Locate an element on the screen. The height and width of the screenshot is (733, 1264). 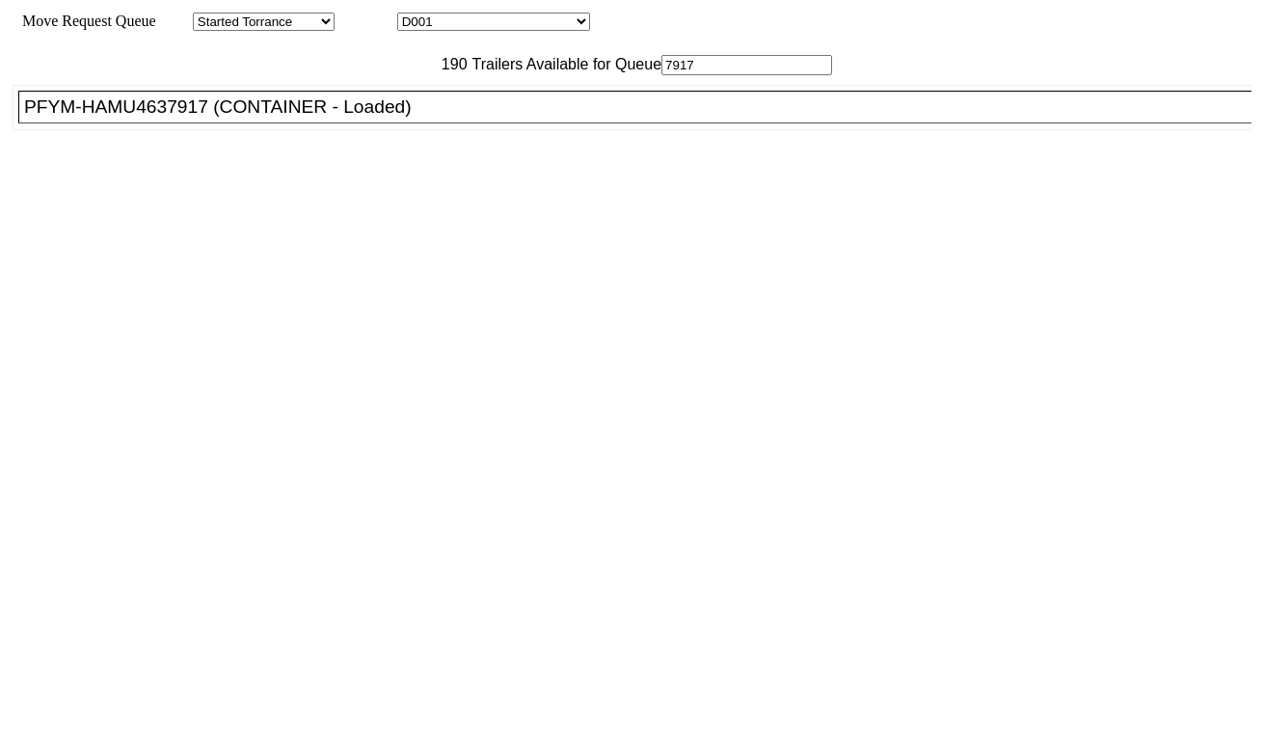
span: 190 is located at coordinates (449, 64).